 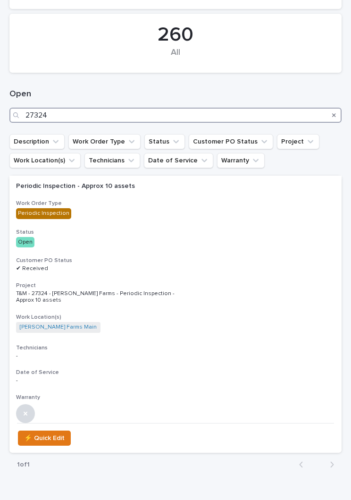 I want to click on h3: Project, so click(x=175, y=285).